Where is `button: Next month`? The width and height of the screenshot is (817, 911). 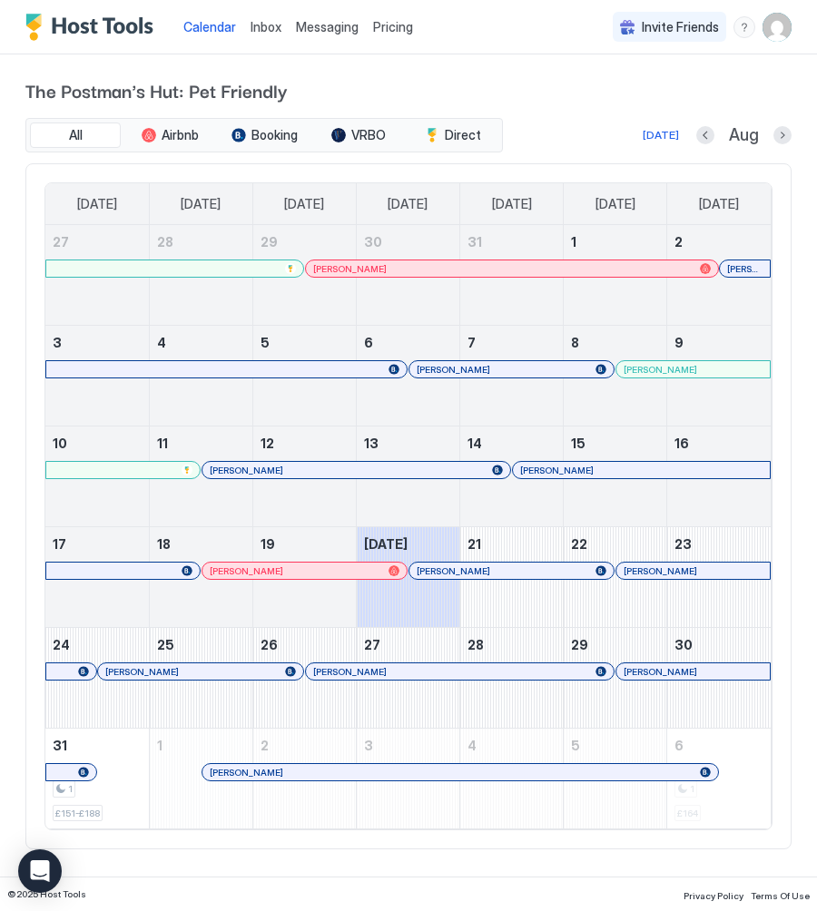 button: Next month is located at coordinates (782, 135).